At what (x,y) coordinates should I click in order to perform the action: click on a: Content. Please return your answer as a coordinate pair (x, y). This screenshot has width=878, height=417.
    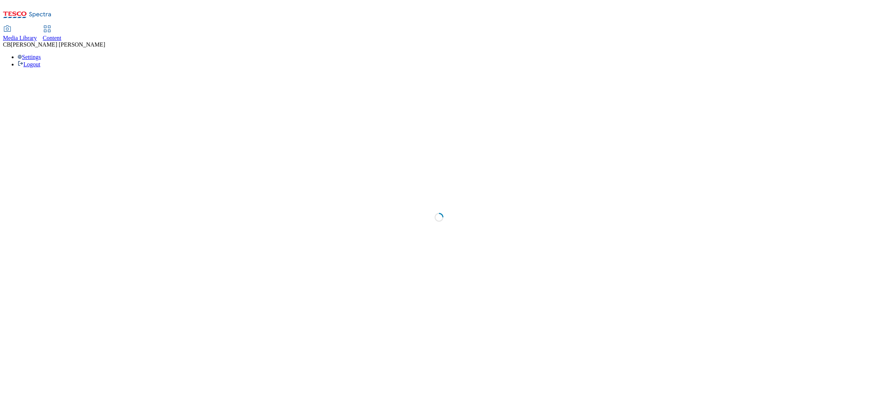
    Looking at the image, I should click on (52, 34).